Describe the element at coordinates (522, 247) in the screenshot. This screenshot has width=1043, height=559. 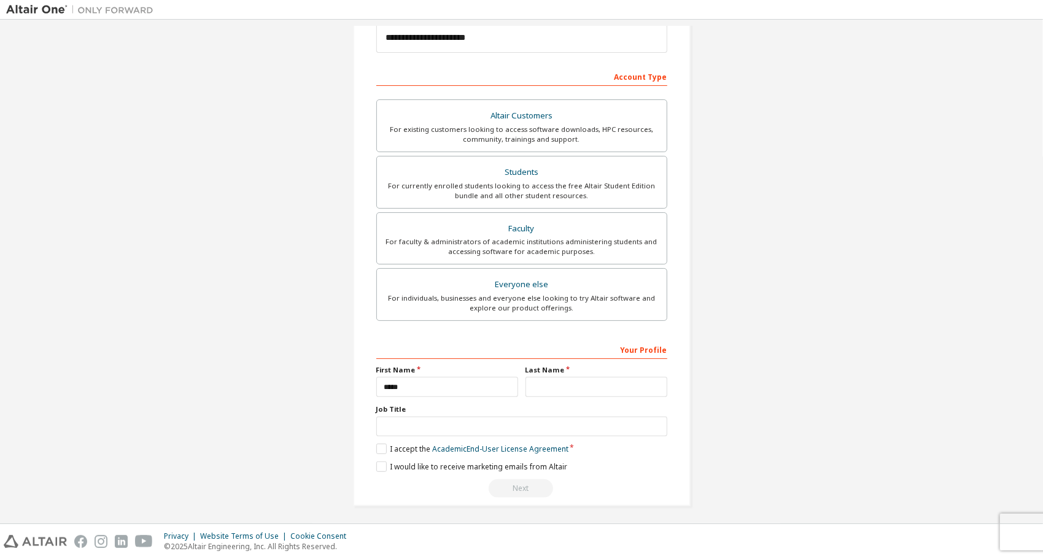
I see `div: For faculty & administrators of academic institutions administering students and accessing softwa...` at that location.